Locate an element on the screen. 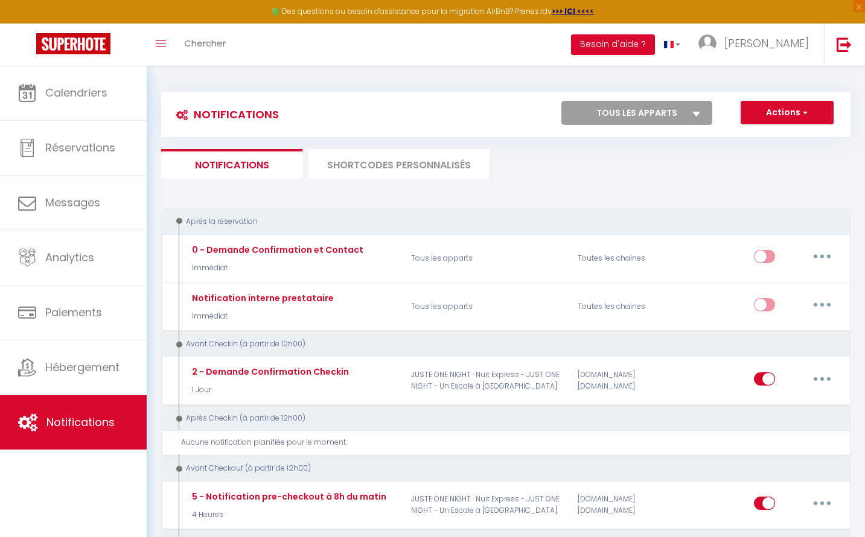 This screenshot has height=537, width=865. span: Notifications is located at coordinates (80, 422).